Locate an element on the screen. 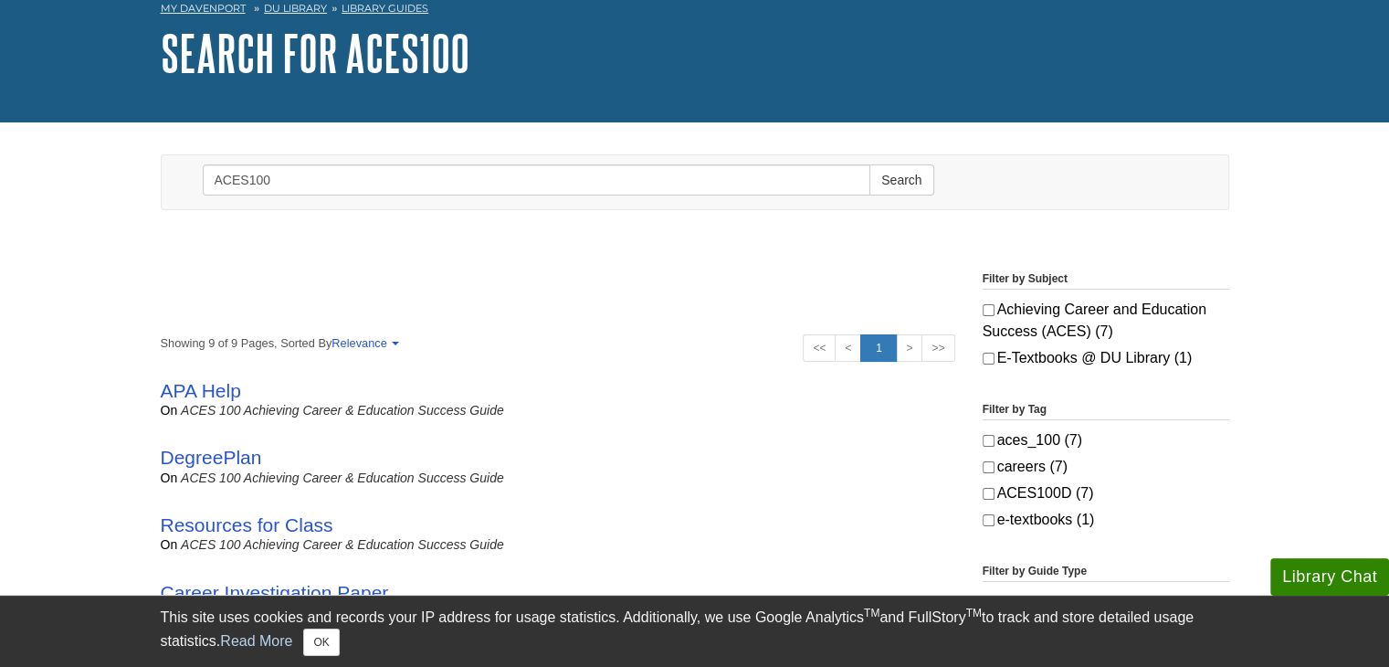 The width and height of the screenshot is (1389, 667). ul: Search Pagination is located at coordinates (878, 348).